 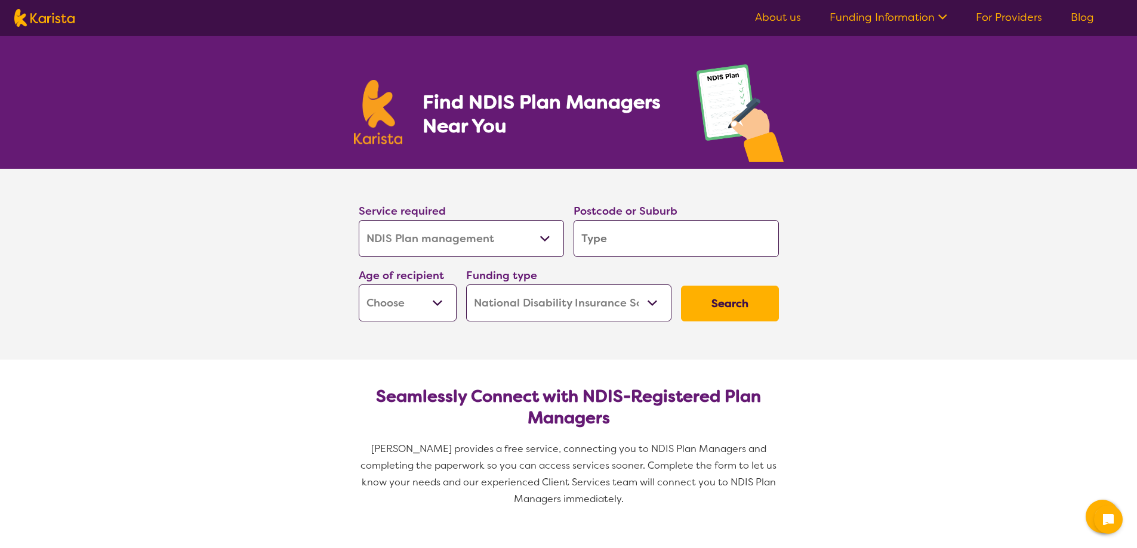 I want to click on label: Funding type, so click(x=501, y=276).